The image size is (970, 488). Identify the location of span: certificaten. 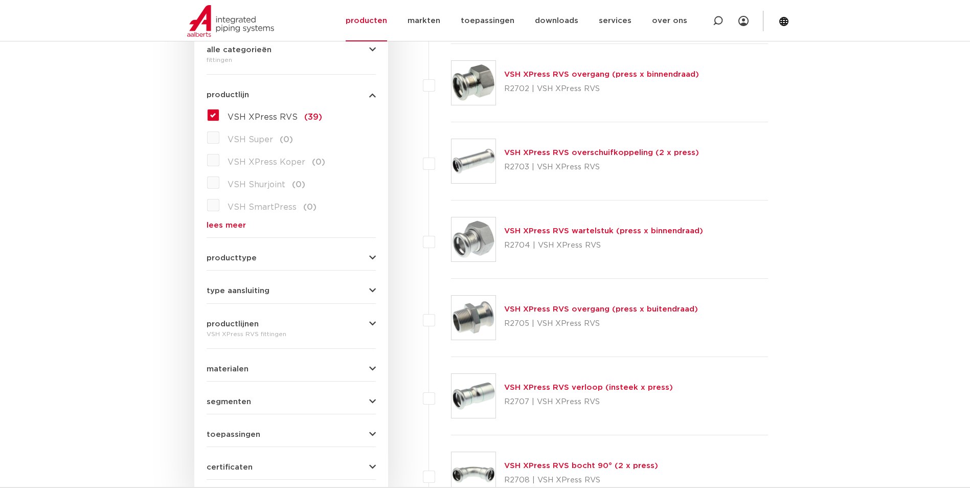
(230, 467).